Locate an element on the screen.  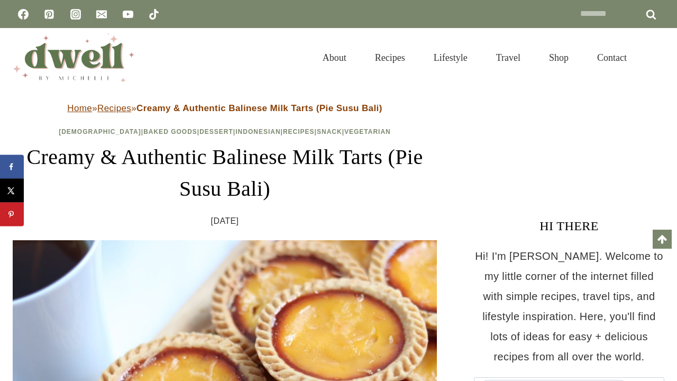
a: DWELL by michelle is located at coordinates (74, 58).